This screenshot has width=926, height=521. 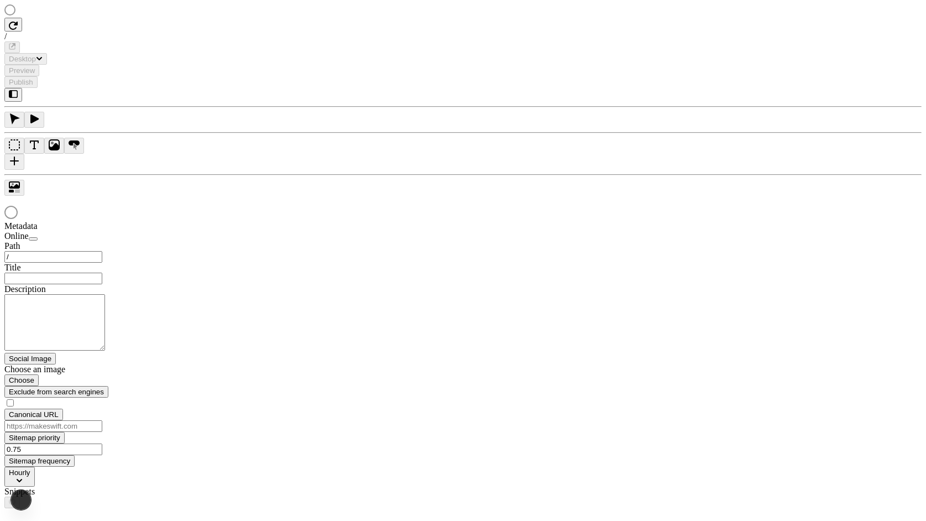 What do you see at coordinates (53, 426) in the screenshot?
I see `input: https://makeswift.com` at bounding box center [53, 426].